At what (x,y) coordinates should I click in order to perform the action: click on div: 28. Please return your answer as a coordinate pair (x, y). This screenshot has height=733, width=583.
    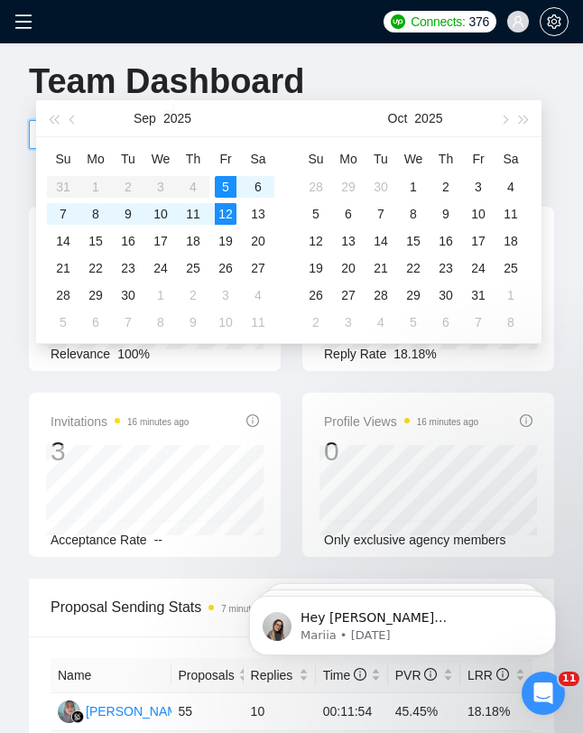
    Looking at the image, I should click on (381, 295).